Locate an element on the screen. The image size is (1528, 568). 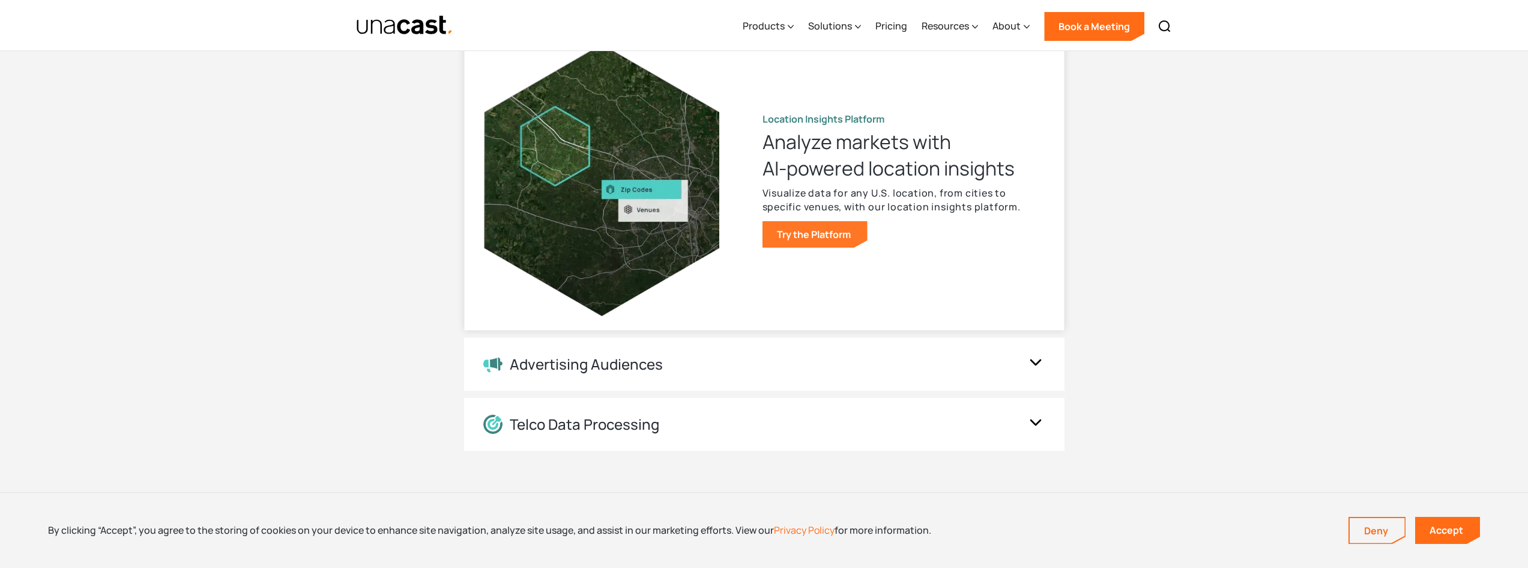
p: Visualize data for any U.S. location, from cities to specific venues, with our location insights ... is located at coordinates (904, 200).